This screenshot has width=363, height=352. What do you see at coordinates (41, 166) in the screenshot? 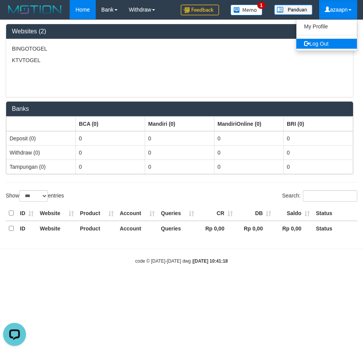
I see `td: Tampungan (0)` at bounding box center [41, 166].